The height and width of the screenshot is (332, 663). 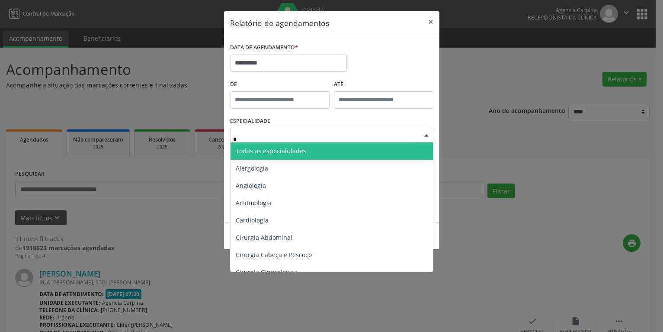 What do you see at coordinates (266, 272) in the screenshot?
I see `span: Cirurgia Ginecologica` at bounding box center [266, 272].